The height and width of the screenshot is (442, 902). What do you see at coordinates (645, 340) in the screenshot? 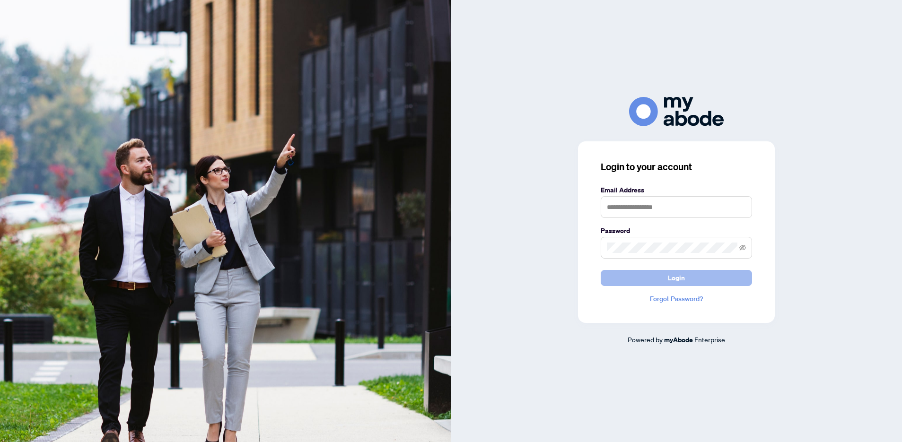
I see `span: Powered by` at bounding box center [645, 340].